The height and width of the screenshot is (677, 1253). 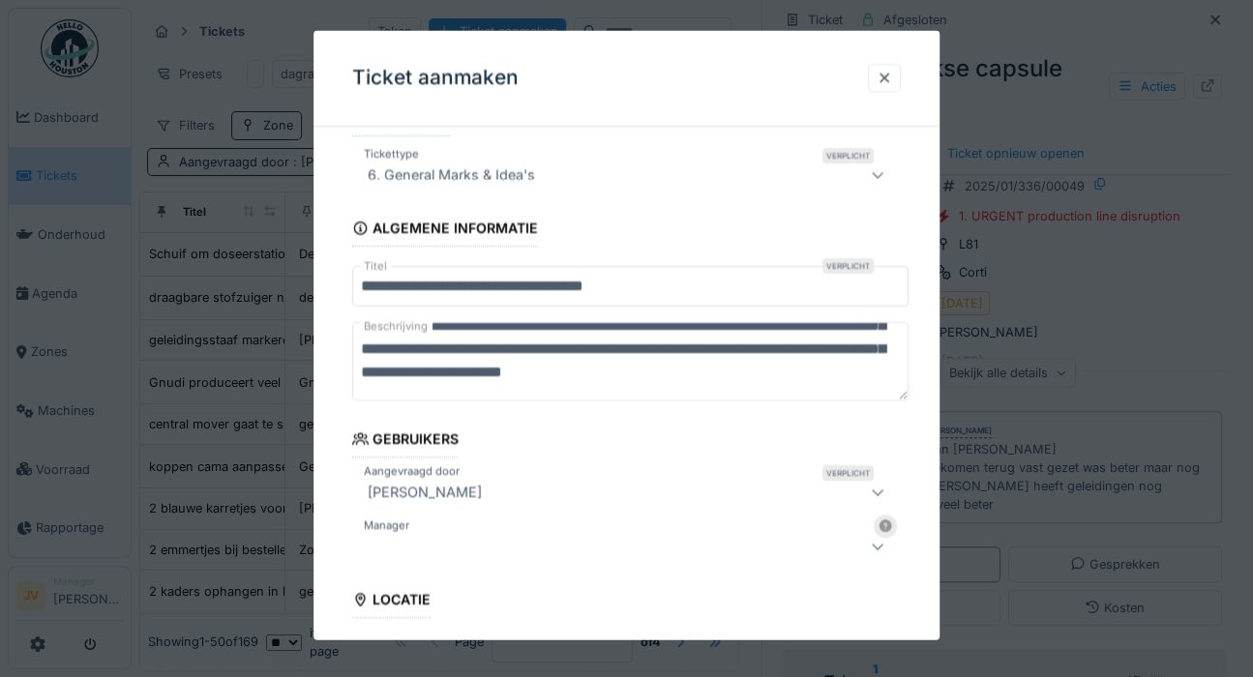 I want to click on div: Algemene informatie, so click(x=445, y=231).